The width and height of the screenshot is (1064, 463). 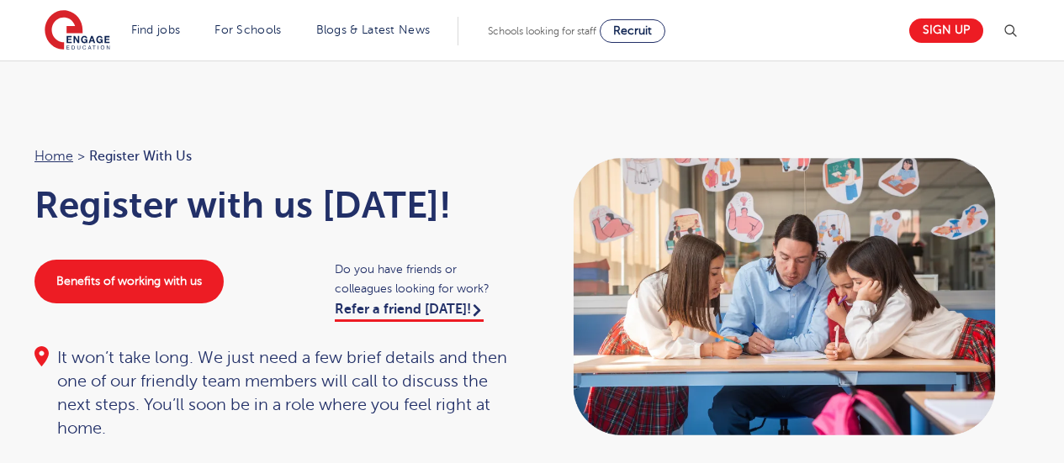 I want to click on span: Do you have friends or colleagues looking for work?, so click(x=425, y=279).